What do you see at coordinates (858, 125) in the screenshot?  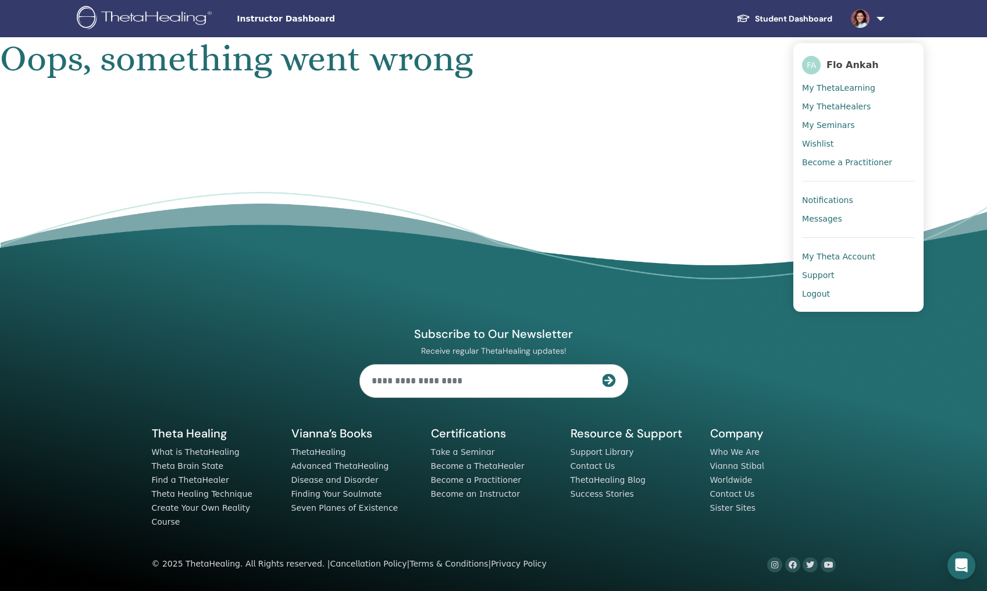 I see `a: My Seminars` at bounding box center [858, 125].